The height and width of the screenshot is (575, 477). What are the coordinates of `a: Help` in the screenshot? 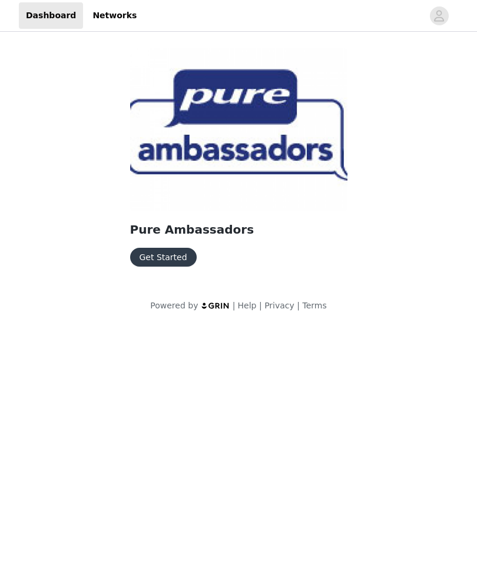 It's located at (247, 305).